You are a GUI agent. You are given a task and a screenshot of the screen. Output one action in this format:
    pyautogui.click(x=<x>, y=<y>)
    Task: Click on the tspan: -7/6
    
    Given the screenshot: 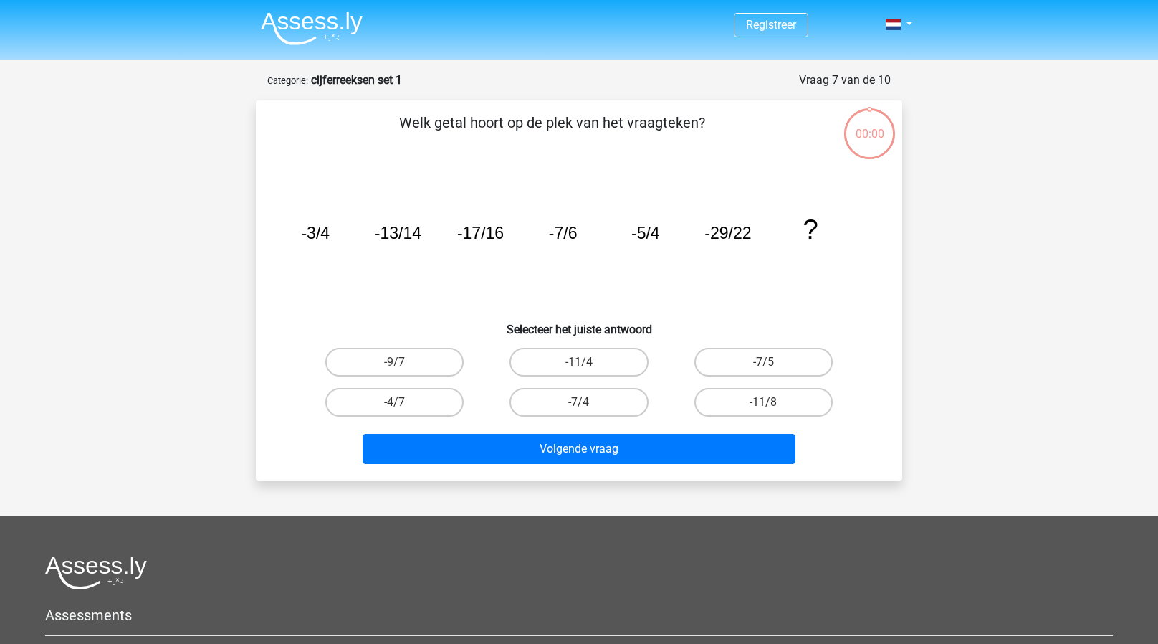 What is the action you would take?
    pyautogui.click(x=563, y=233)
    